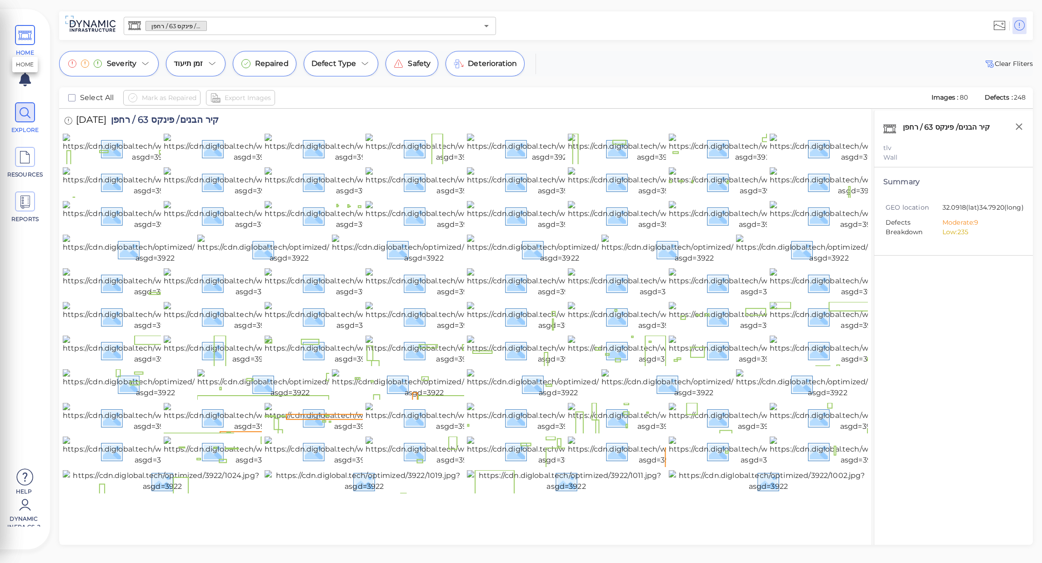  I want to click on img: https://cdn.diglobal.tech/optimized/3922/1506.jpg?asgd=3922, so click(694, 249).